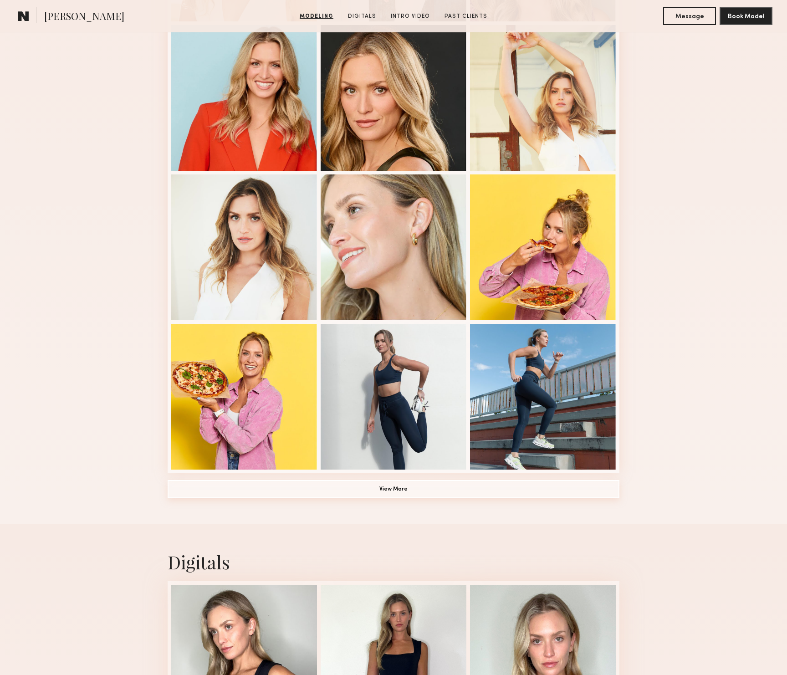  I want to click on button: View More, so click(394, 489).